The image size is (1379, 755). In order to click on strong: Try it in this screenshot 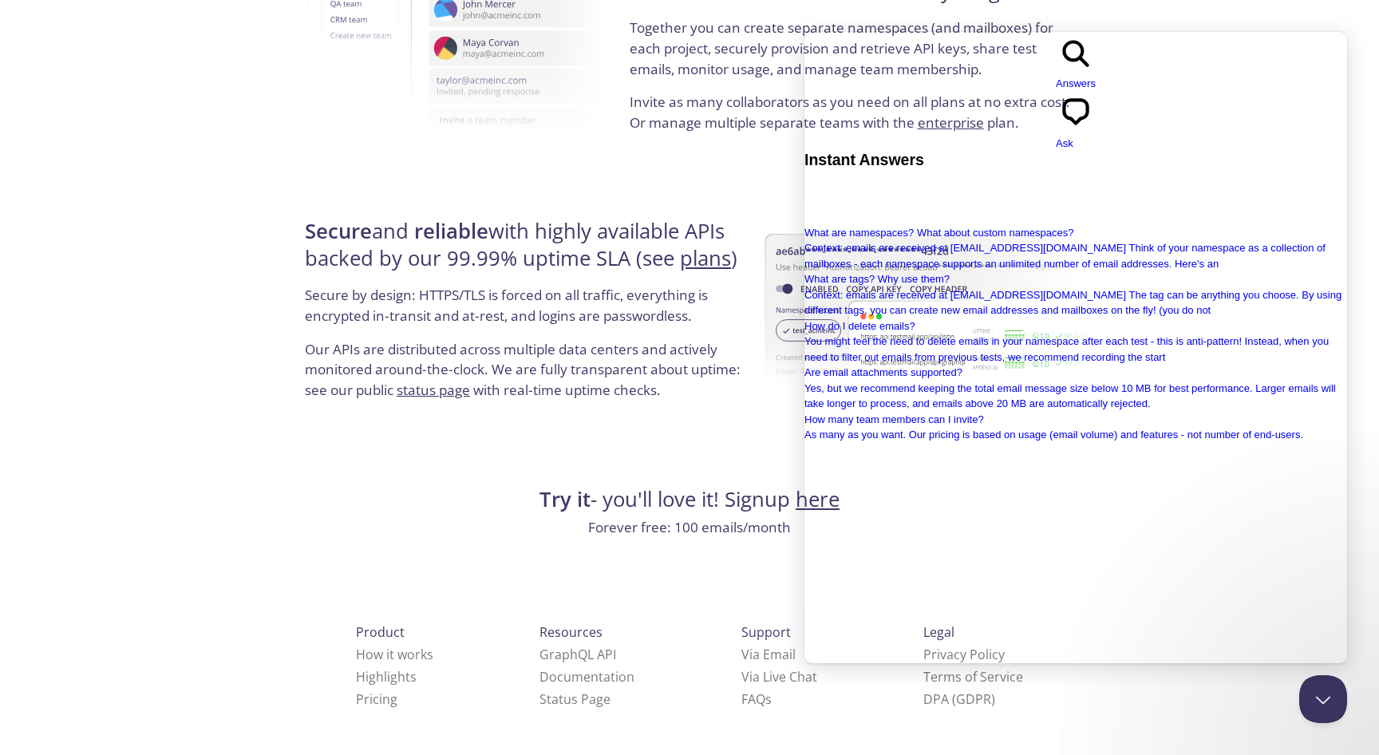, I will do `click(565, 499)`.